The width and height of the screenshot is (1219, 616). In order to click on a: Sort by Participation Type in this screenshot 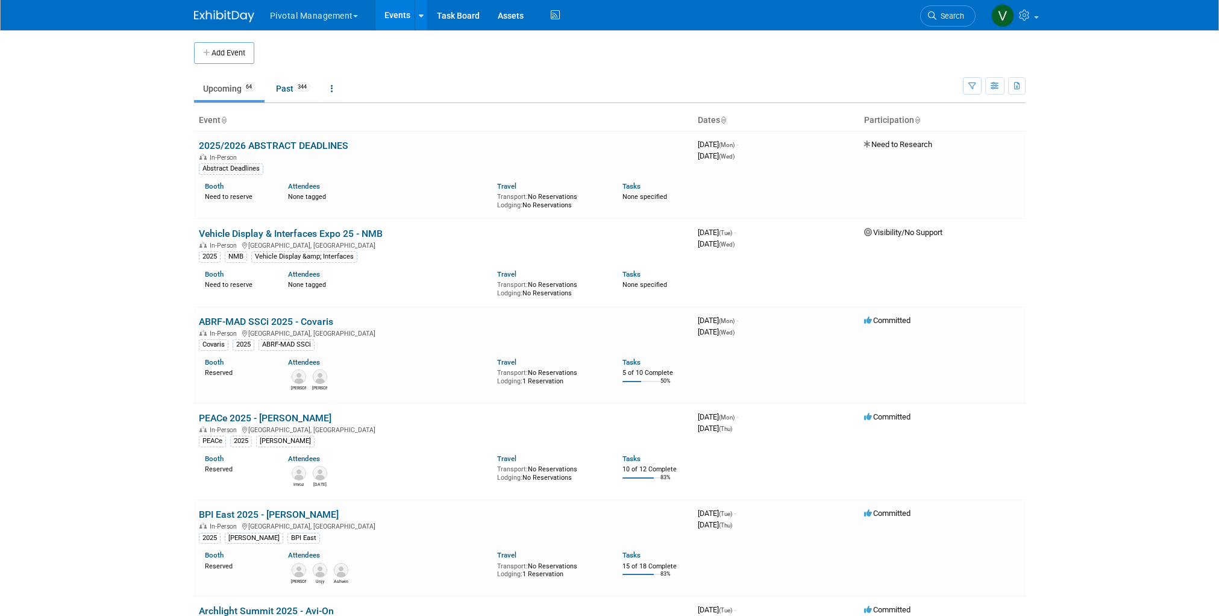, I will do `click(917, 120)`.